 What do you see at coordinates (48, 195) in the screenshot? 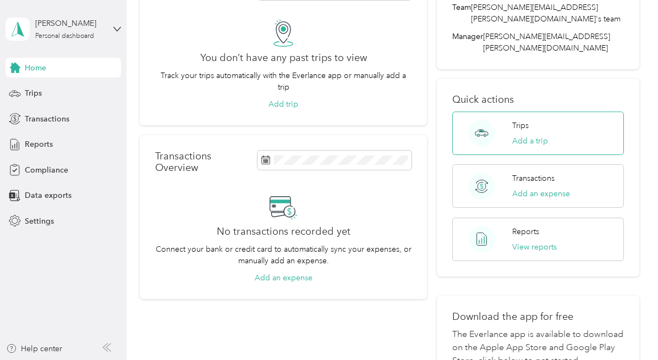
I see `span: Data exports` at bounding box center [48, 195].